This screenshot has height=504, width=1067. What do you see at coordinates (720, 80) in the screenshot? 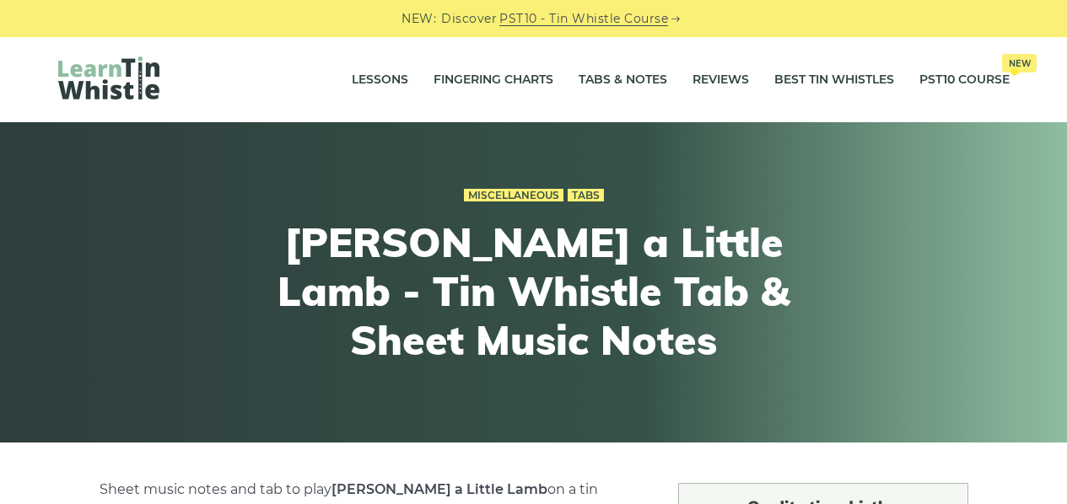
I see `a: Reviews` at bounding box center [720, 80].